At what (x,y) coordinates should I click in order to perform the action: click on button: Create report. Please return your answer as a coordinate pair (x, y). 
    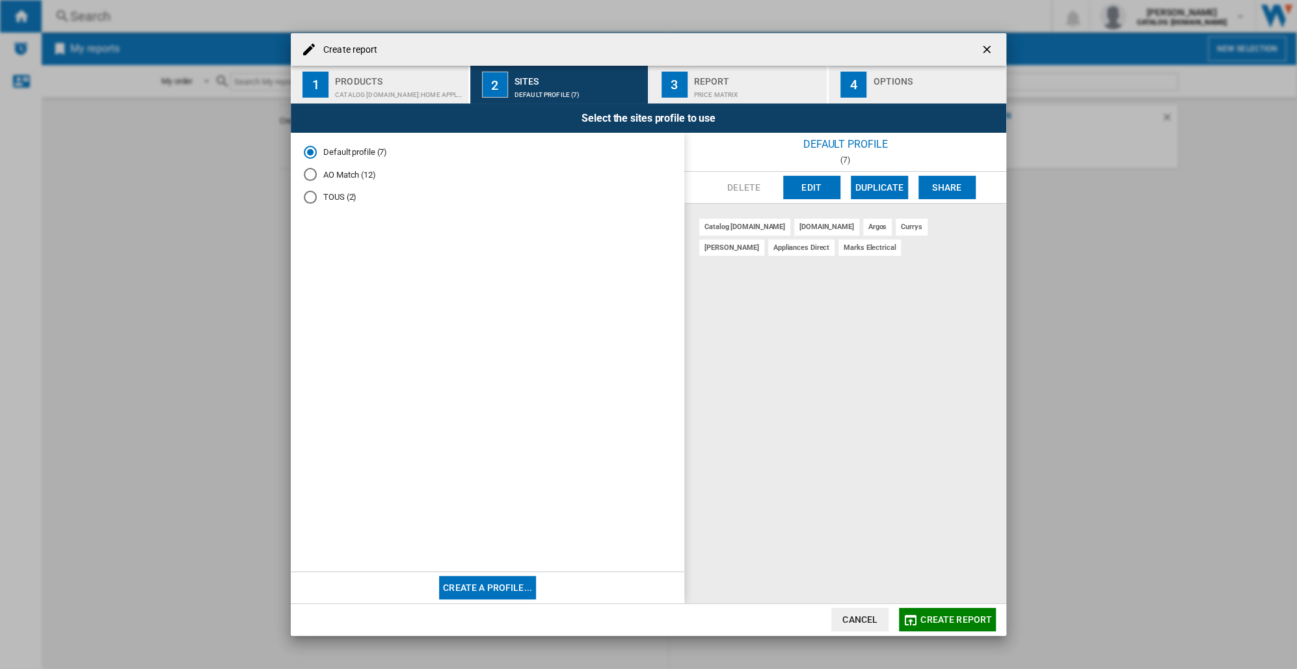
    Looking at the image, I should click on (947, 619).